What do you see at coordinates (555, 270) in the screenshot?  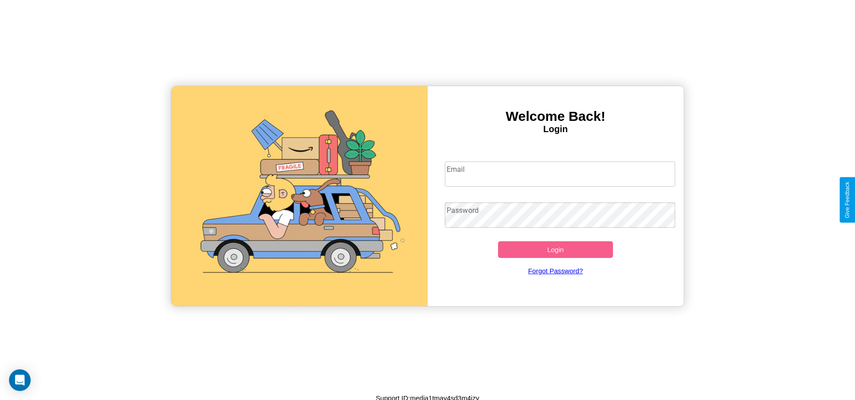 I see `a: Forgot Password?` at bounding box center [555, 270].